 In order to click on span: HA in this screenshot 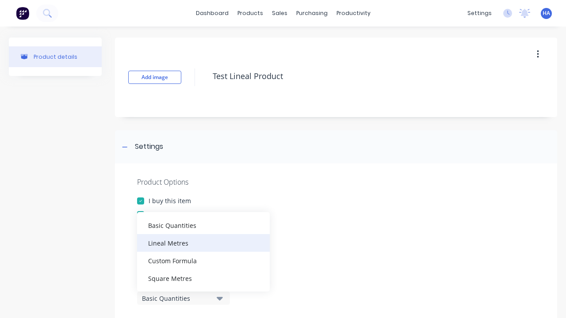, I will do `click(546, 13)`.